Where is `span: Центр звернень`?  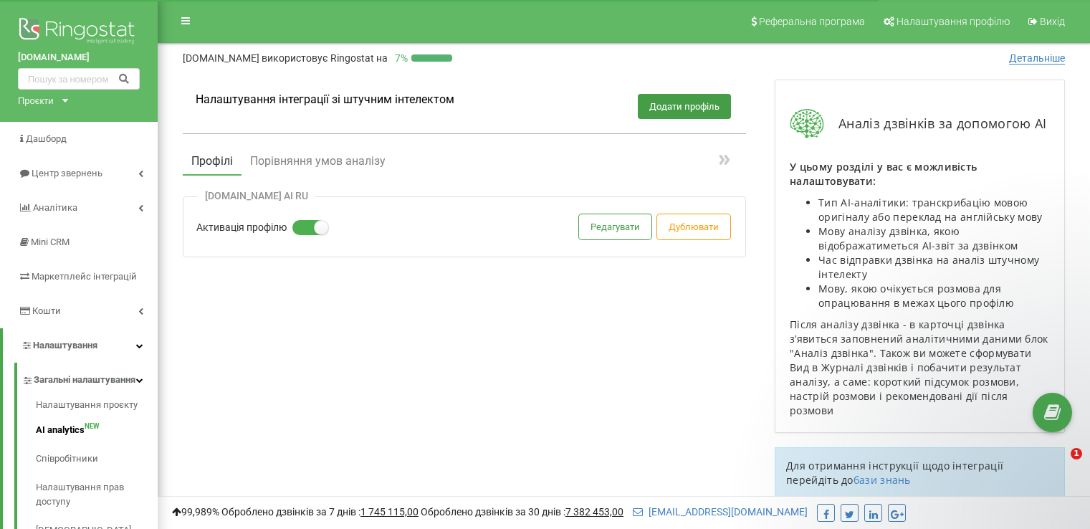 span: Центр звернень is located at coordinates (67, 173).